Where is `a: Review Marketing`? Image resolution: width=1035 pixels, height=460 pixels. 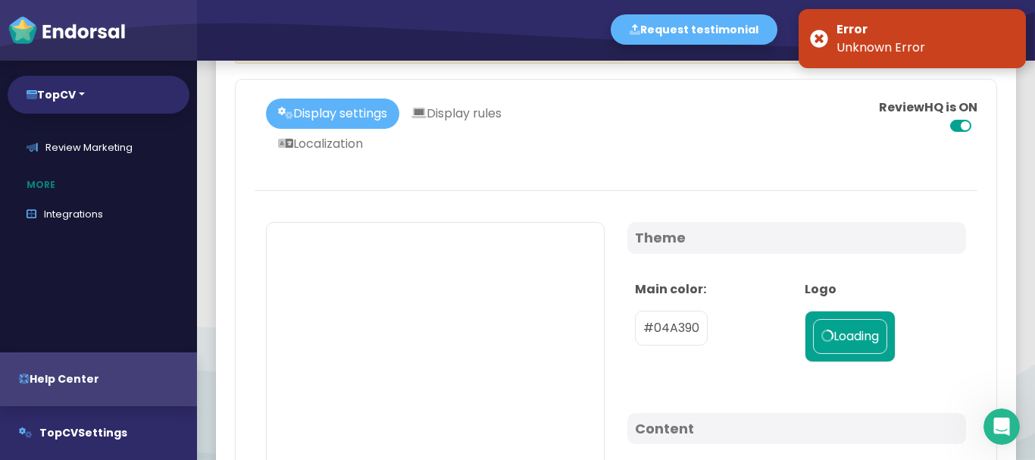
a: Review Marketing is located at coordinates (98, 148).